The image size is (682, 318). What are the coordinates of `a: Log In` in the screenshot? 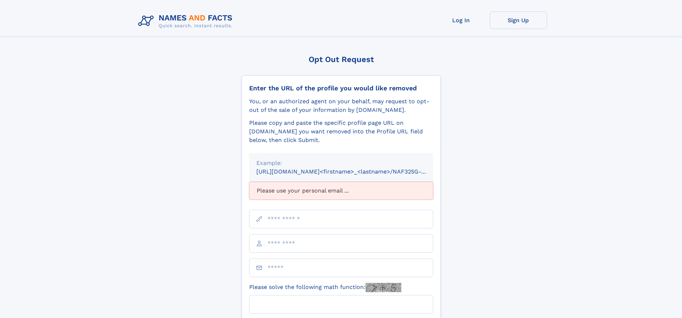 It's located at (461, 20).